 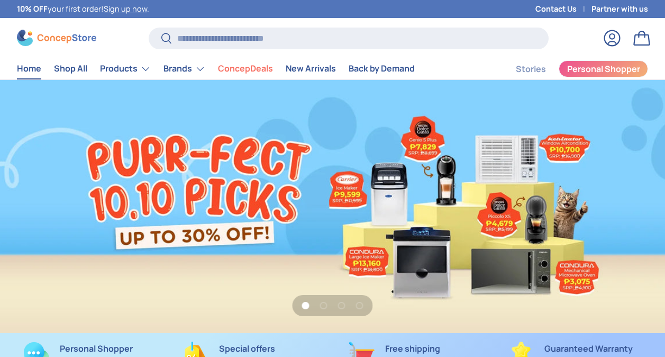 What do you see at coordinates (570, 69) in the screenshot?
I see `nav: Secondary` at bounding box center [570, 69].